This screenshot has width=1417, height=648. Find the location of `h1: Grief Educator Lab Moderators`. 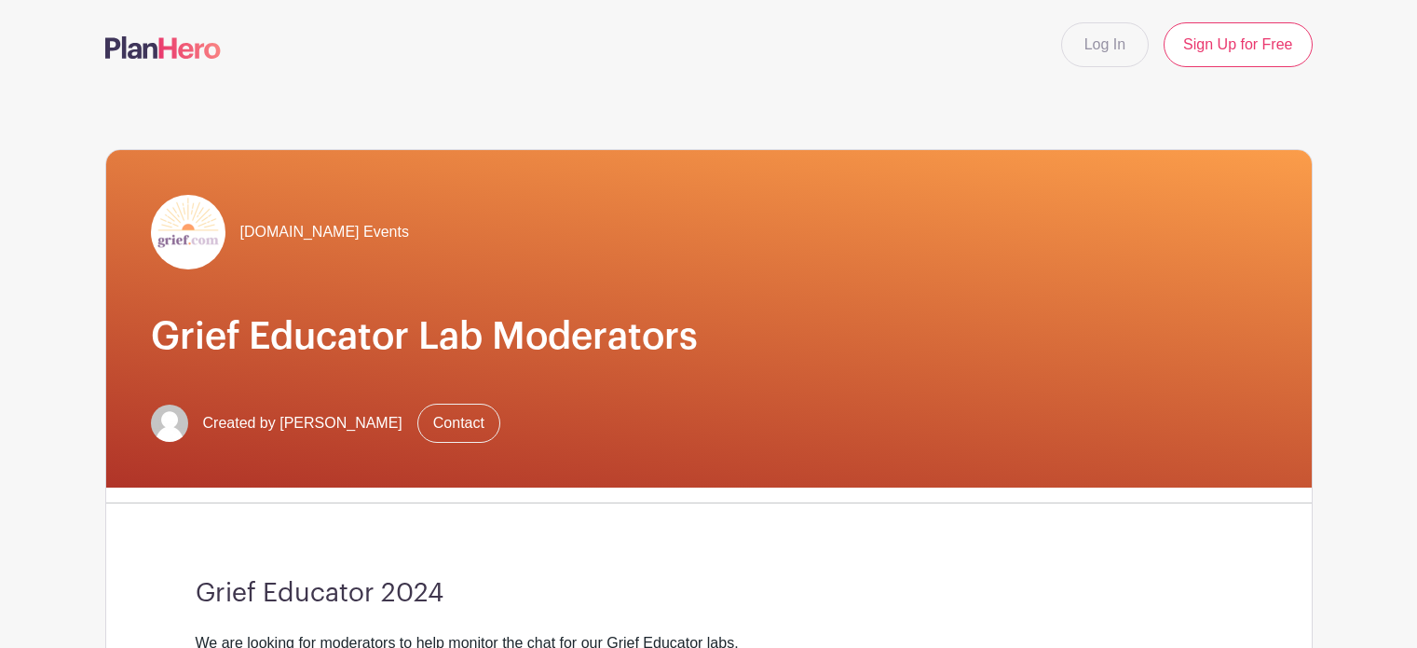

h1: Grief Educator Lab Moderators is located at coordinates (709, 336).